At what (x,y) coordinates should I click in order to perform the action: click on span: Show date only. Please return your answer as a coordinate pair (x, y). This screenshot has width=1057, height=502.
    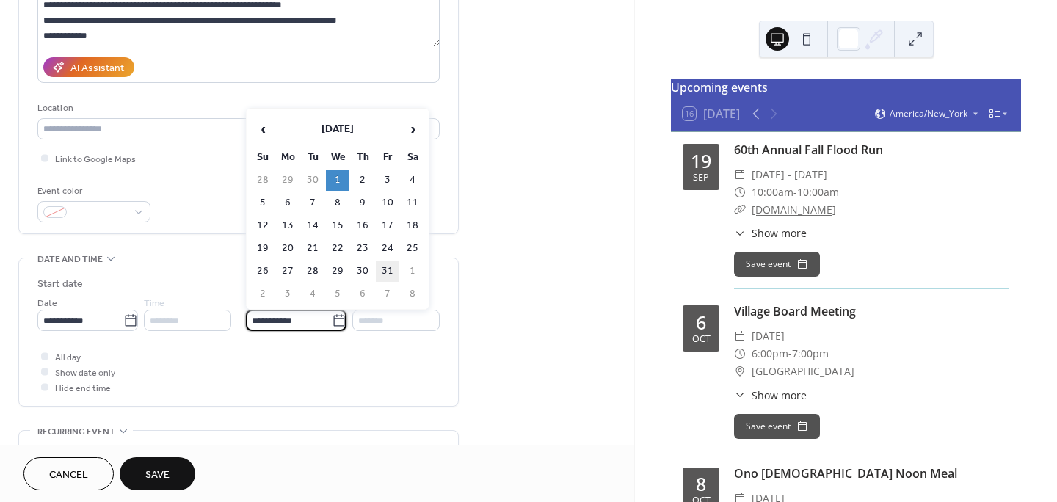
    Looking at the image, I should click on (85, 373).